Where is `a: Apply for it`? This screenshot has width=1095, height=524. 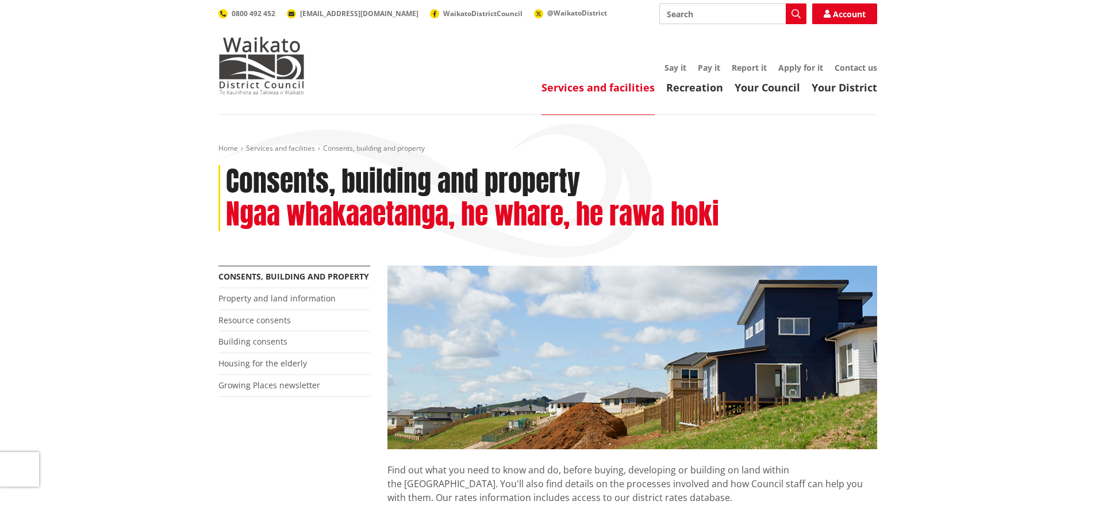 a: Apply for it is located at coordinates (801, 67).